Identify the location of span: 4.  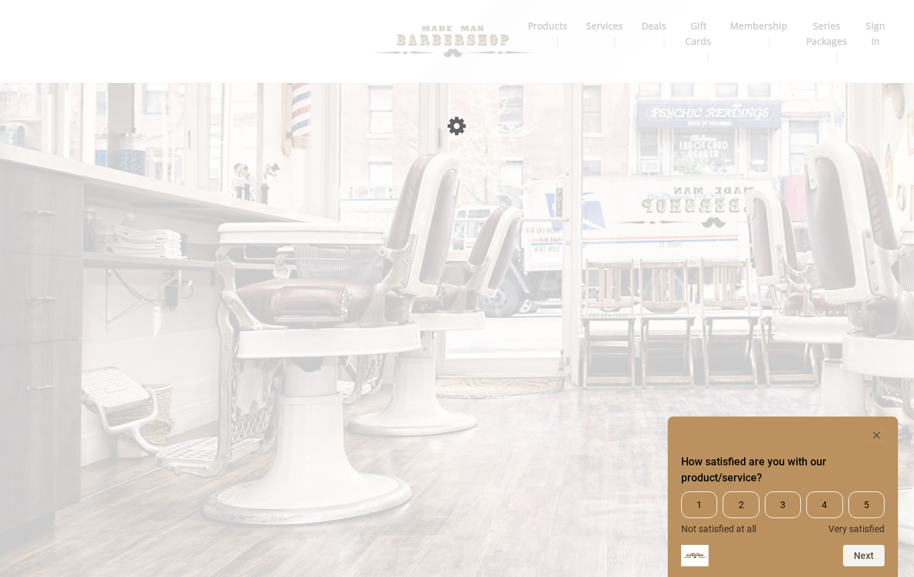
(824, 505).